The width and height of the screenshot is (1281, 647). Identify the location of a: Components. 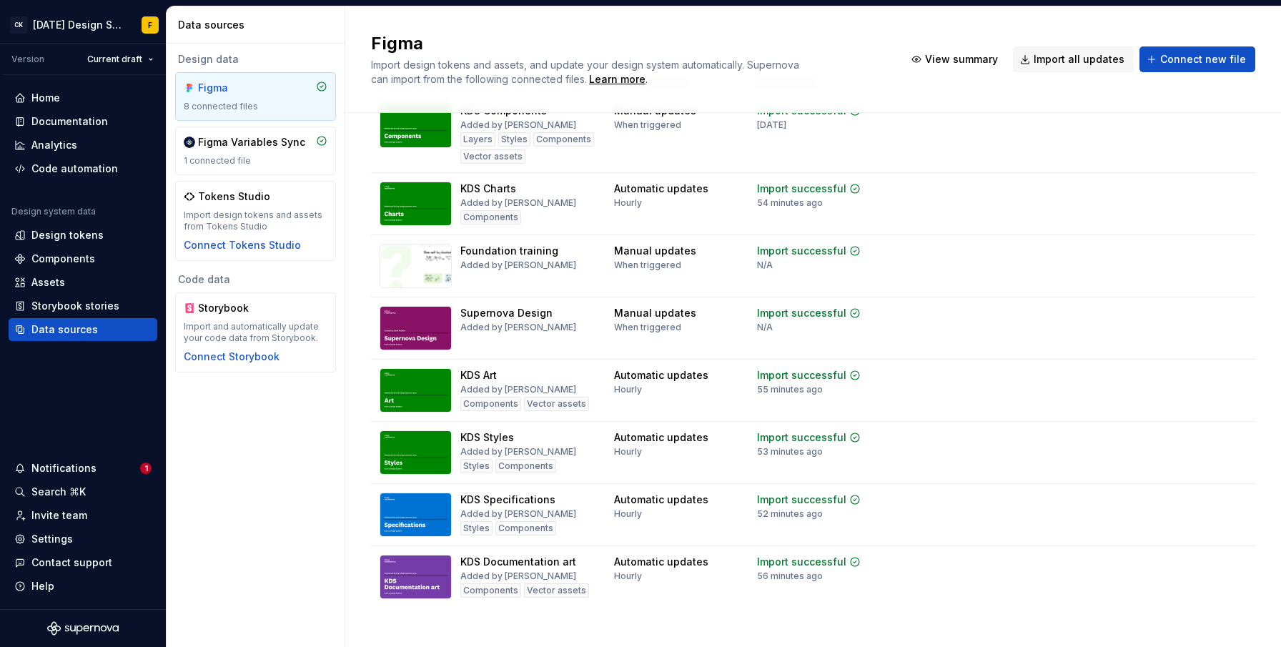
(83, 259).